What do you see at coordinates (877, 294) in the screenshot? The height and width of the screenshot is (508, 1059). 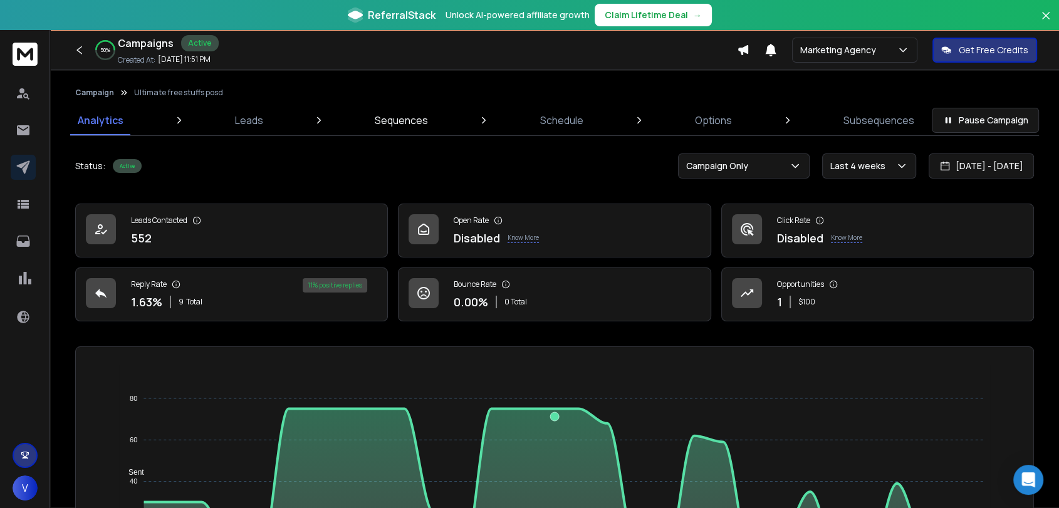 I see `a: Opportunities1$100` at bounding box center [877, 294].